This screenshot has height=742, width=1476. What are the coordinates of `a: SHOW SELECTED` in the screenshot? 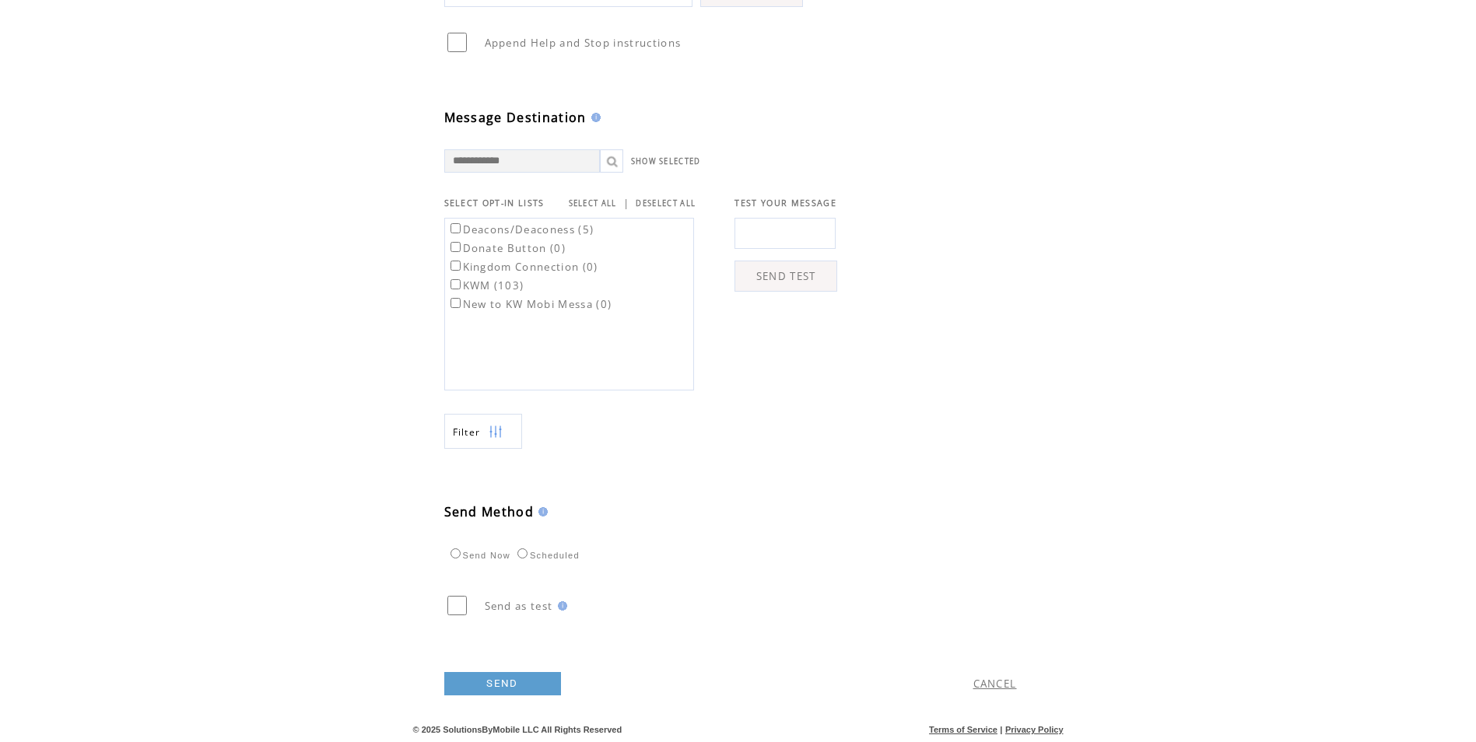 It's located at (666, 161).